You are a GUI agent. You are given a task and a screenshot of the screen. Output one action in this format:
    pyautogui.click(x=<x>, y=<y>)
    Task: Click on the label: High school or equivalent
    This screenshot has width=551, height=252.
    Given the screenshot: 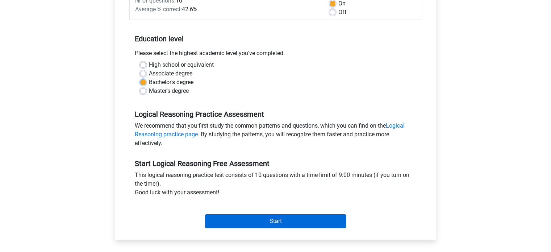 What is the action you would take?
    pyautogui.click(x=181, y=65)
    